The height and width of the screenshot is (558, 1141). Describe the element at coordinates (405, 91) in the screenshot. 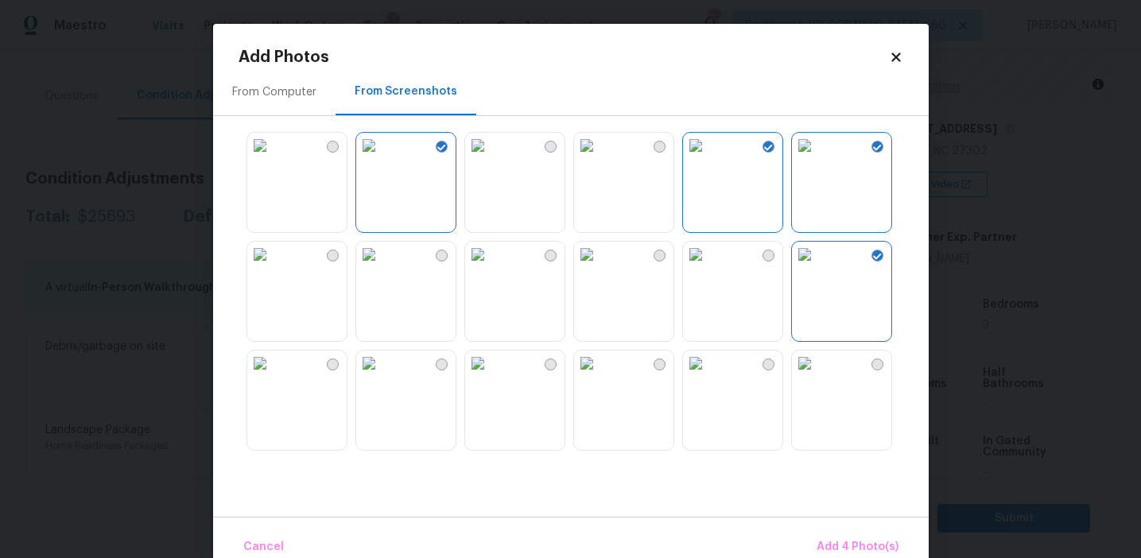

I see `div: From Screenshots` at that location.